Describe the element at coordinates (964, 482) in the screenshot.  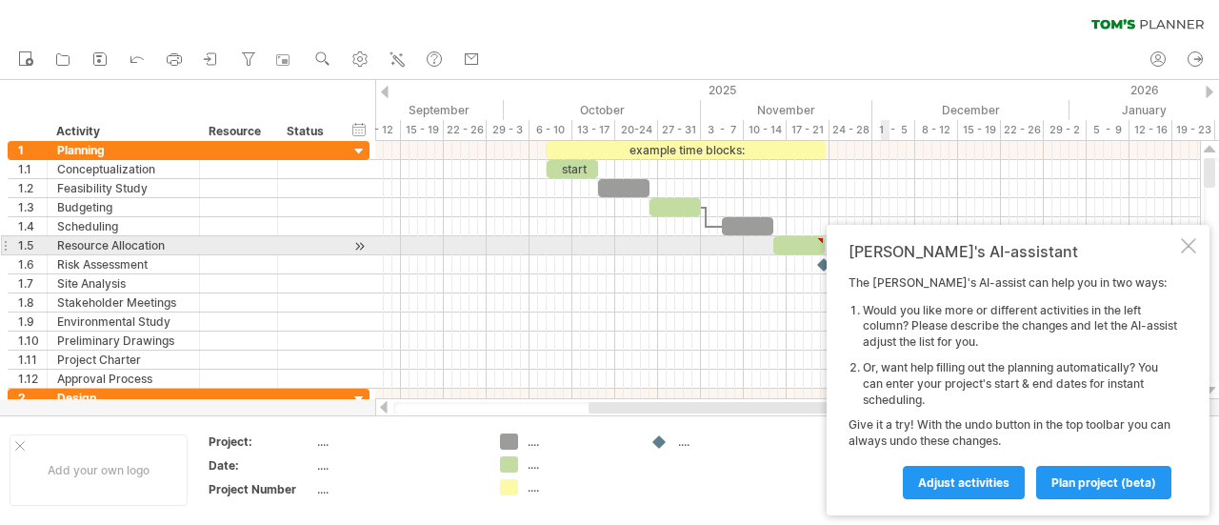
I see `span: Adjust activities` at that location.